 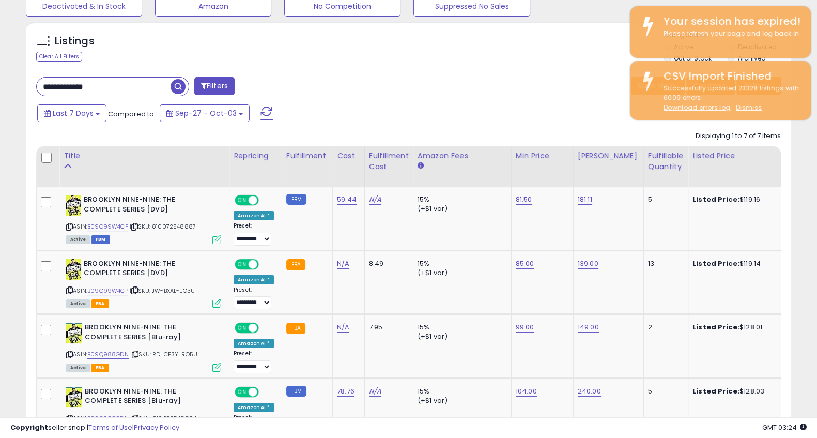 What do you see at coordinates (585, 200) in the screenshot?
I see `a: 181.11` at bounding box center [585, 200].